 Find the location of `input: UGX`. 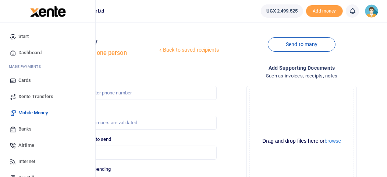

input: UGX is located at coordinates (137, 152).